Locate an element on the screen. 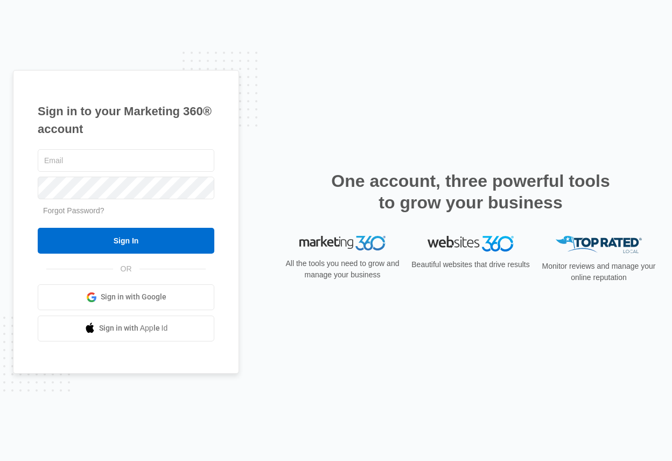  a: Forgot Password? is located at coordinates (74, 210).